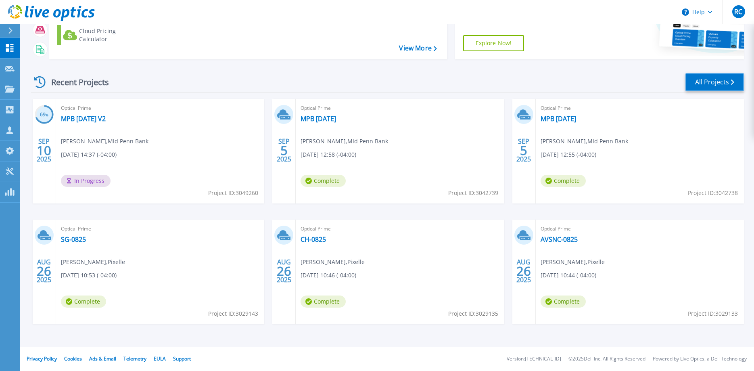 The image size is (754, 371). What do you see at coordinates (233, 313) in the screenshot?
I see `span: Project ID: 3029143` at bounding box center [233, 313].